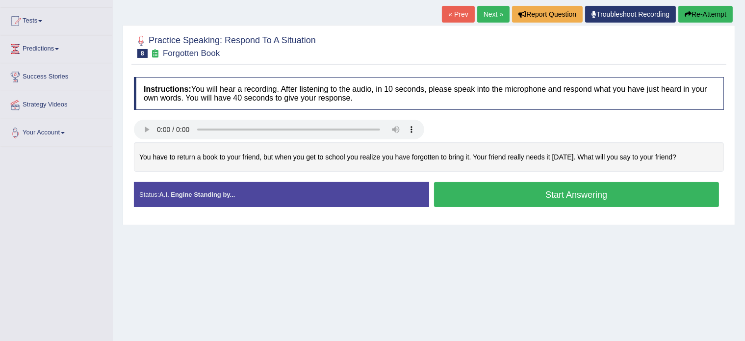 This screenshot has width=745, height=341. What do you see at coordinates (630, 14) in the screenshot?
I see `a: Troubleshoot Recording` at bounding box center [630, 14].